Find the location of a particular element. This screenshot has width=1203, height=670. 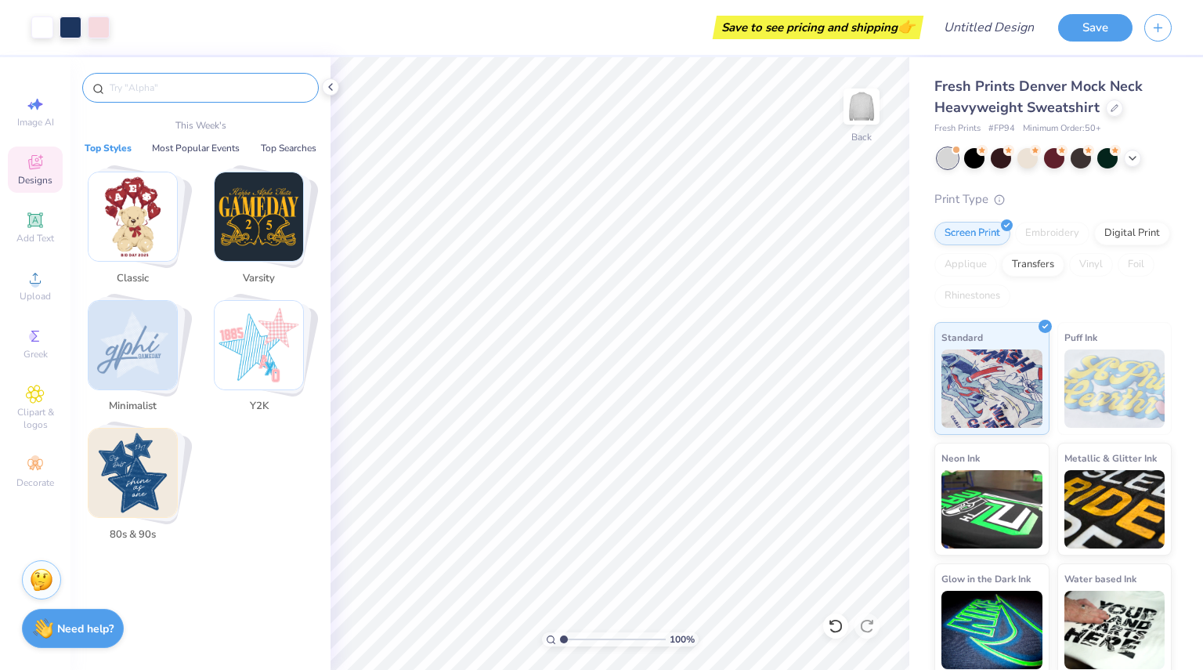

button: Most Popular Events is located at coordinates (196, 148).